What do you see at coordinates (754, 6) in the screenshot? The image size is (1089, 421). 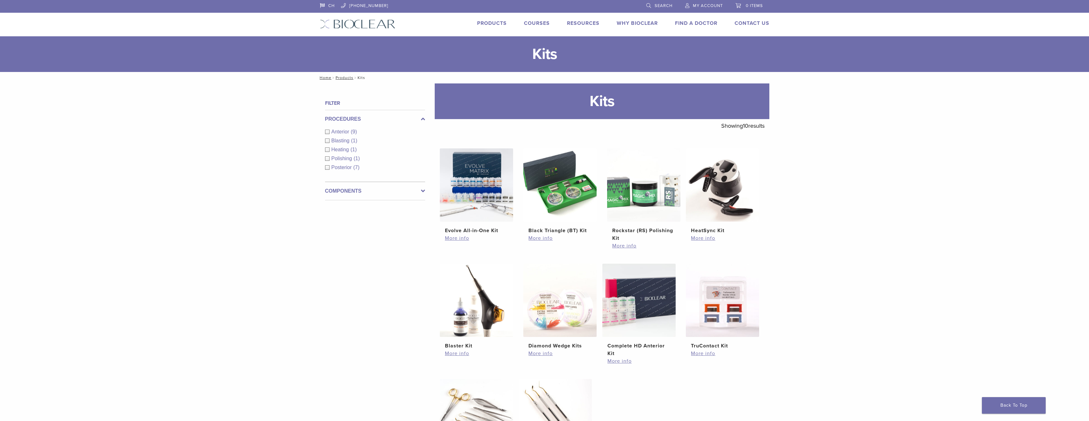 I see `span: 0 items` at bounding box center [754, 6].